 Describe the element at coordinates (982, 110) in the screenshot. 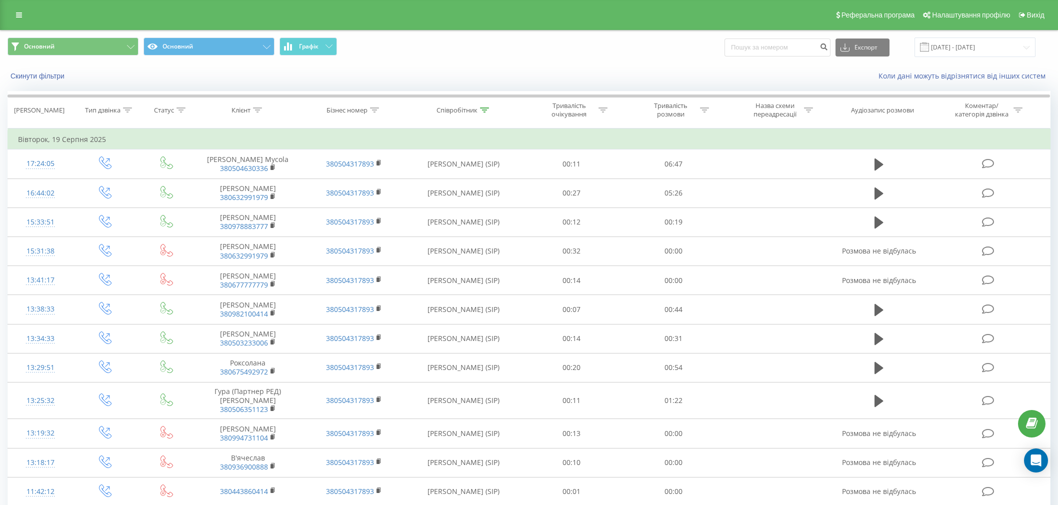

I see `div: Коментар/категорія дзвінка` at that location.